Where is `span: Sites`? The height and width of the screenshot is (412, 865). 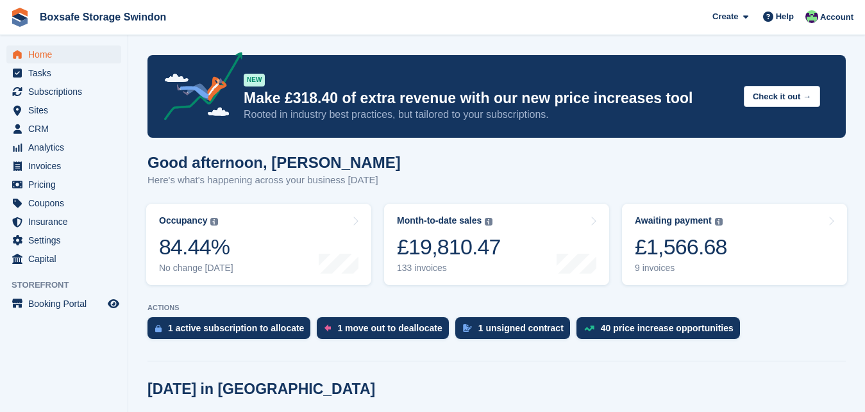 span: Sites is located at coordinates (67, 110).